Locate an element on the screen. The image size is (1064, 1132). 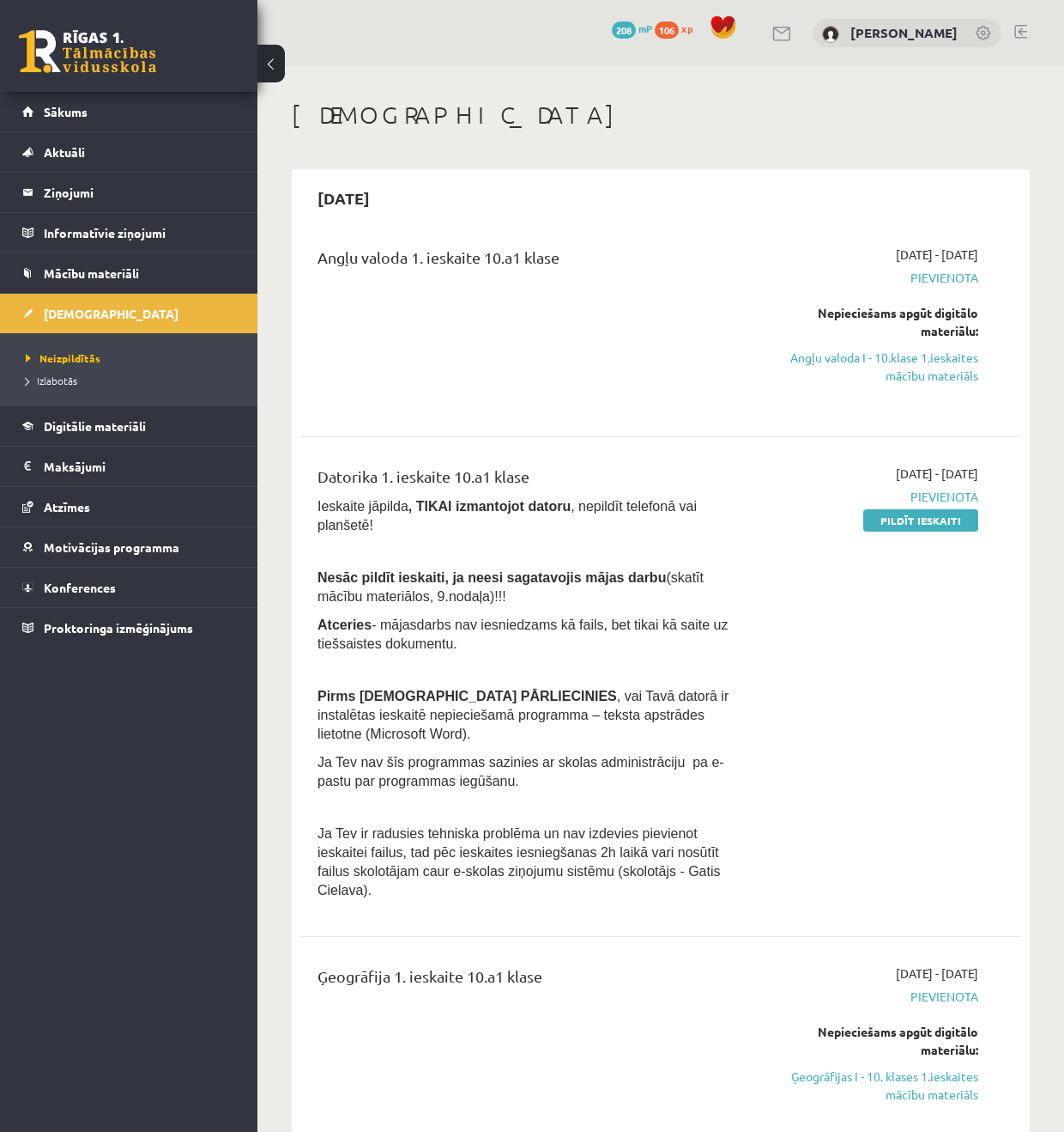
span: Proktoringa izmēģinājums is located at coordinates (118, 627).